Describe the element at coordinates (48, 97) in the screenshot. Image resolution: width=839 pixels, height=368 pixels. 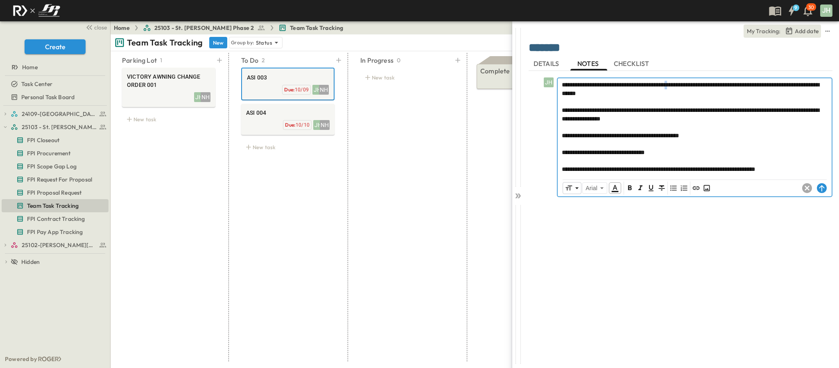
I see `span: Personal Task Board` at that location.